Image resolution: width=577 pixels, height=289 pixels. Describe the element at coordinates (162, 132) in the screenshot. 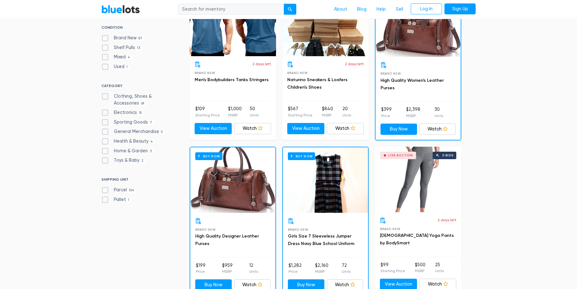

I see `span: 5` at that location.